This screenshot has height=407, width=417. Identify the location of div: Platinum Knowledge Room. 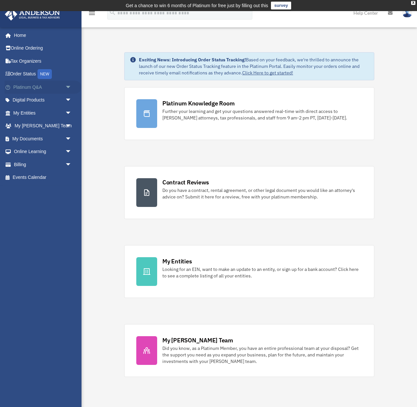
(199, 103).